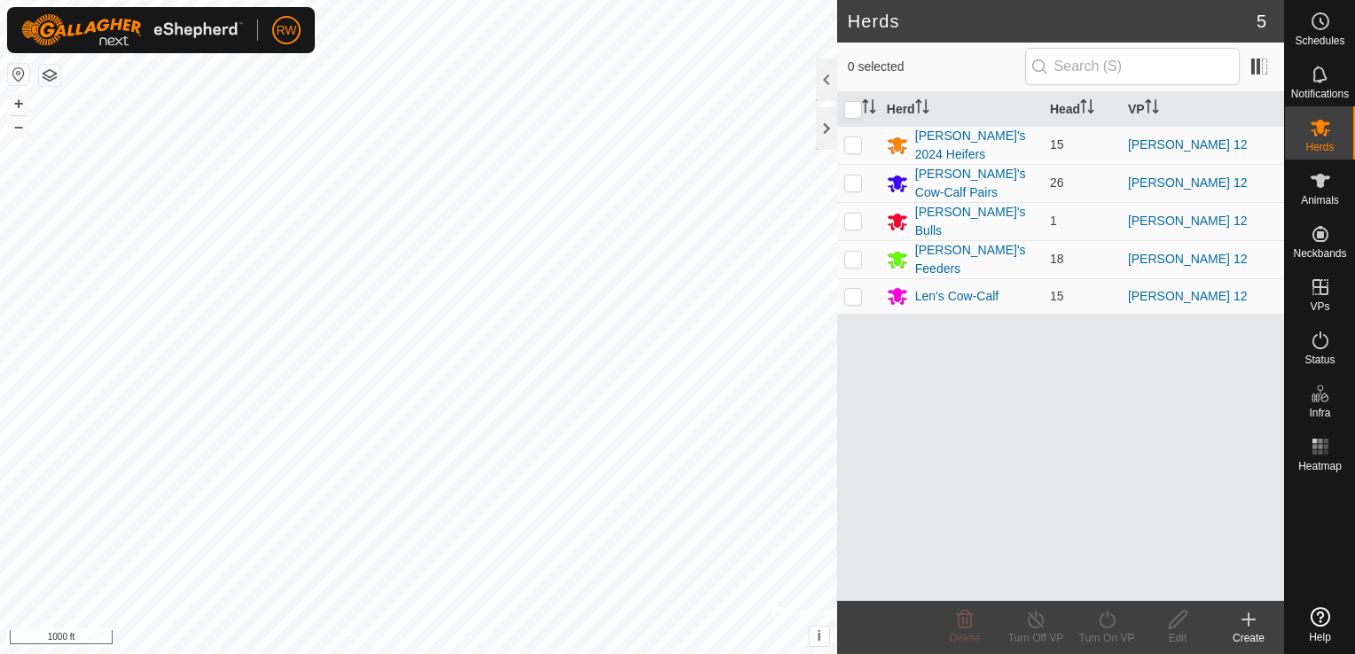  What do you see at coordinates (1035, 638) in the screenshot?
I see `div: Turn Off VP` at bounding box center [1035, 638].